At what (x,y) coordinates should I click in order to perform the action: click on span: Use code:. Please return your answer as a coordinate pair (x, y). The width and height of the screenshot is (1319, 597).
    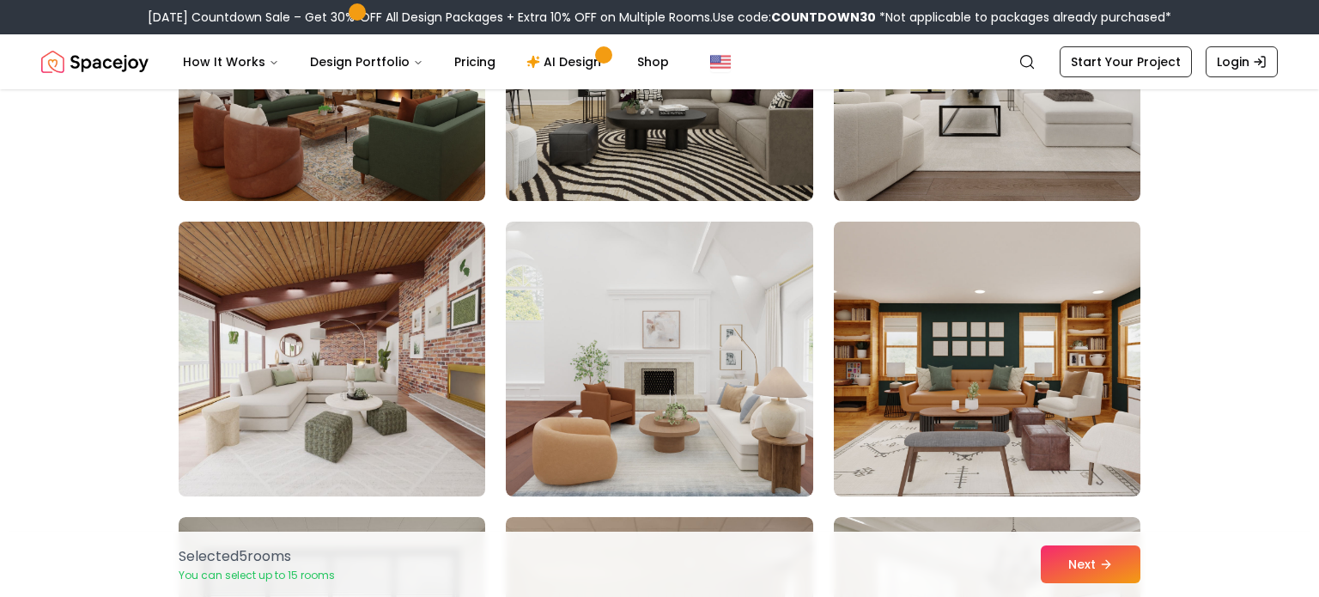
    Looking at the image, I should click on (794, 17).